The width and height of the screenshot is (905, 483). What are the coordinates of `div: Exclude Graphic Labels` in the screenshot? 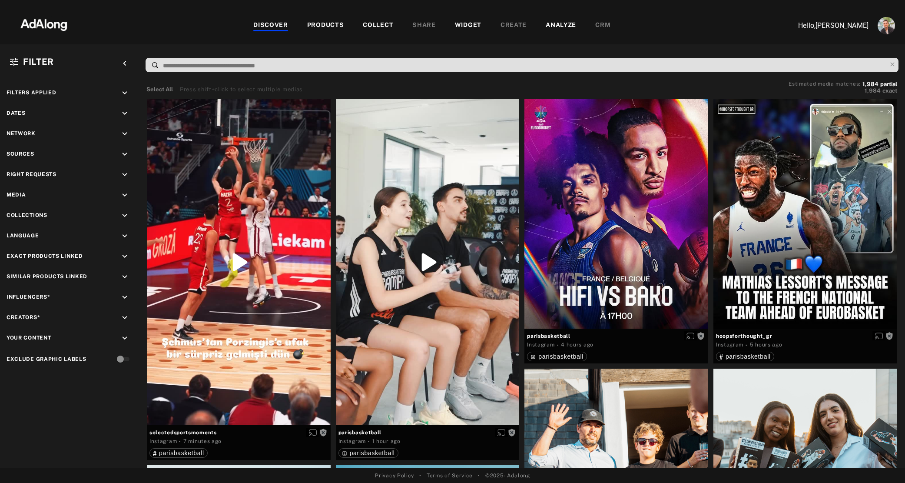 It's located at (46, 359).